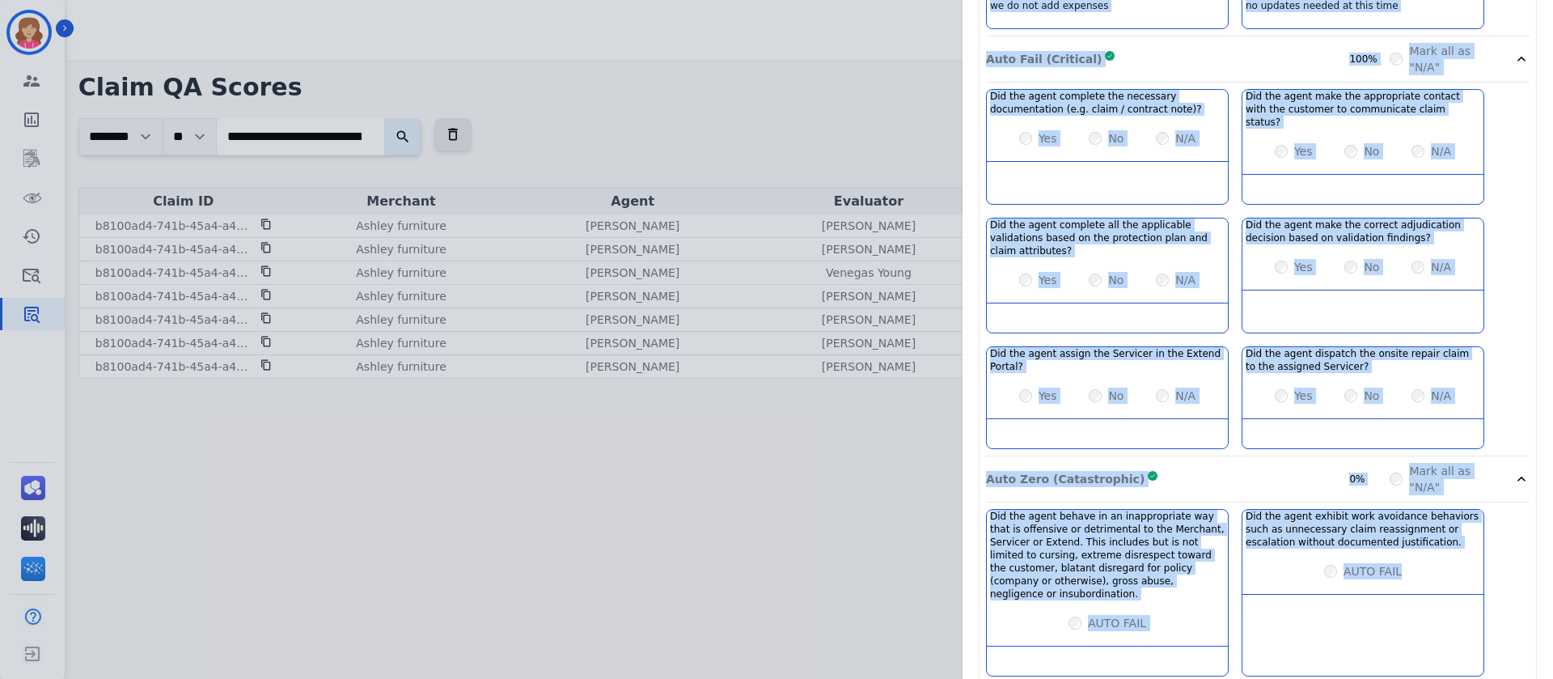 The width and height of the screenshot is (1553, 679). What do you see at coordinates (1363, 360) in the screenshot?
I see `h3: Did the agent dispatch the onsite repair claim to the assigned Servicer?` at bounding box center [1363, 360].